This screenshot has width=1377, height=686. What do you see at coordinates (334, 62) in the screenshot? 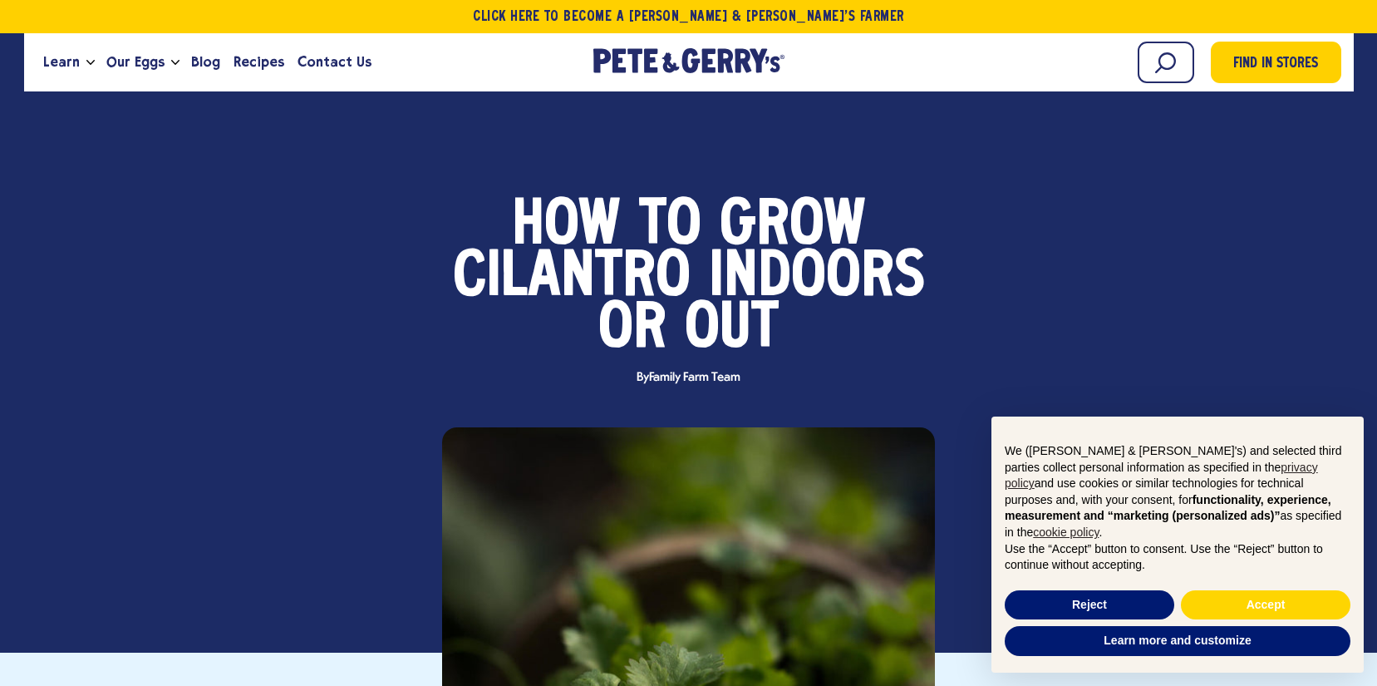
I see `a: Contact Us` at bounding box center [334, 62].